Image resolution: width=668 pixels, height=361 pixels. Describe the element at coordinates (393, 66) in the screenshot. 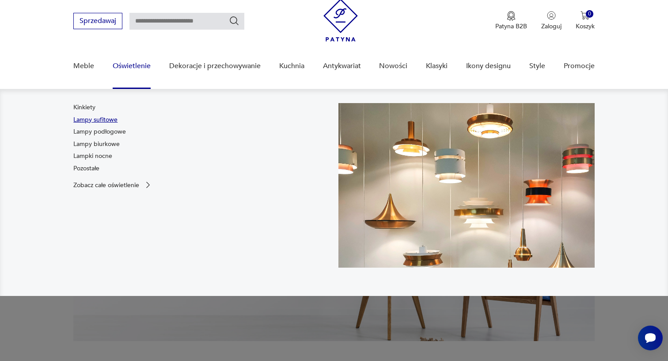

I see `a: Nowości` at that location.